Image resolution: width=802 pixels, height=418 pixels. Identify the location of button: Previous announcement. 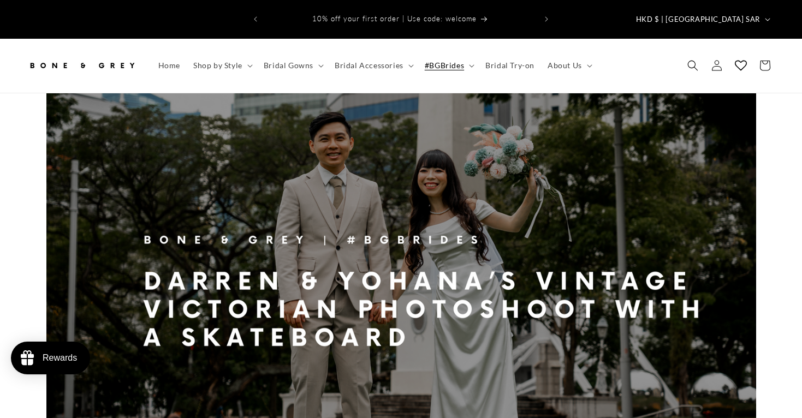
(255, 19).